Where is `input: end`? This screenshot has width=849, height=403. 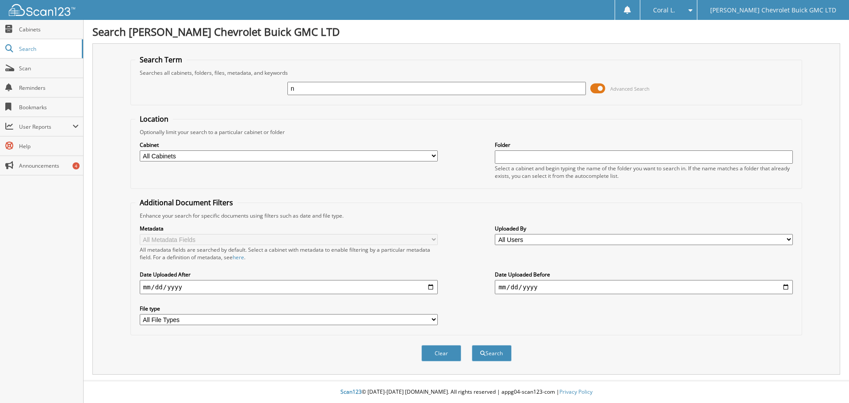 input: end is located at coordinates (644, 287).